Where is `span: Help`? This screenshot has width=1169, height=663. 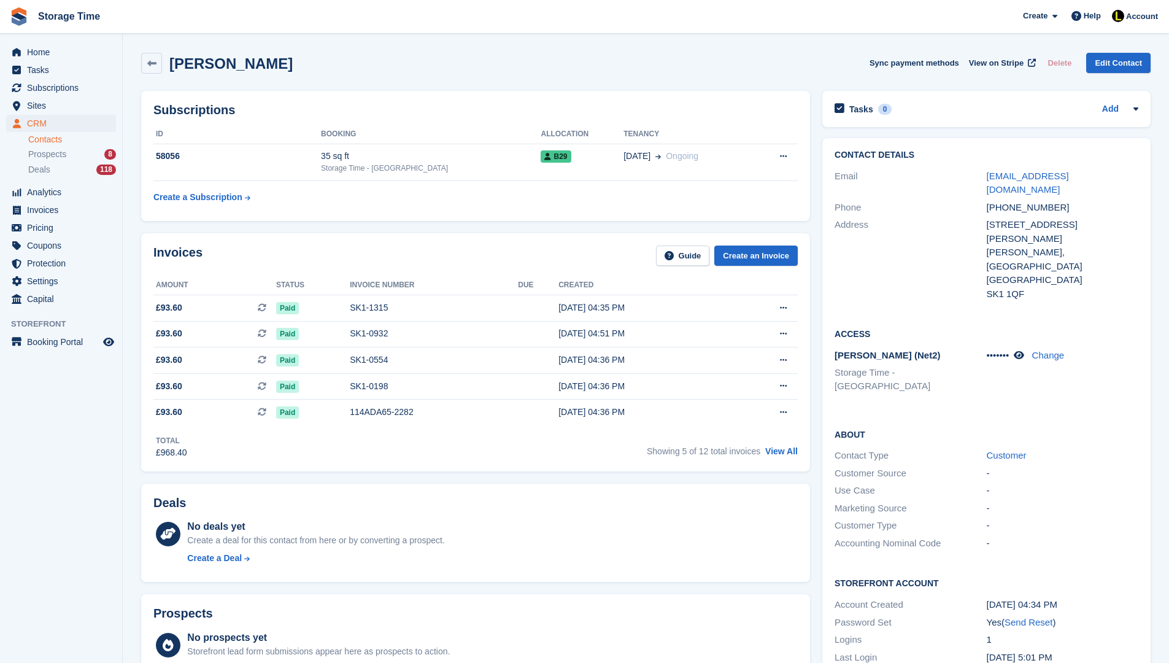
span: Help is located at coordinates (1092, 16).